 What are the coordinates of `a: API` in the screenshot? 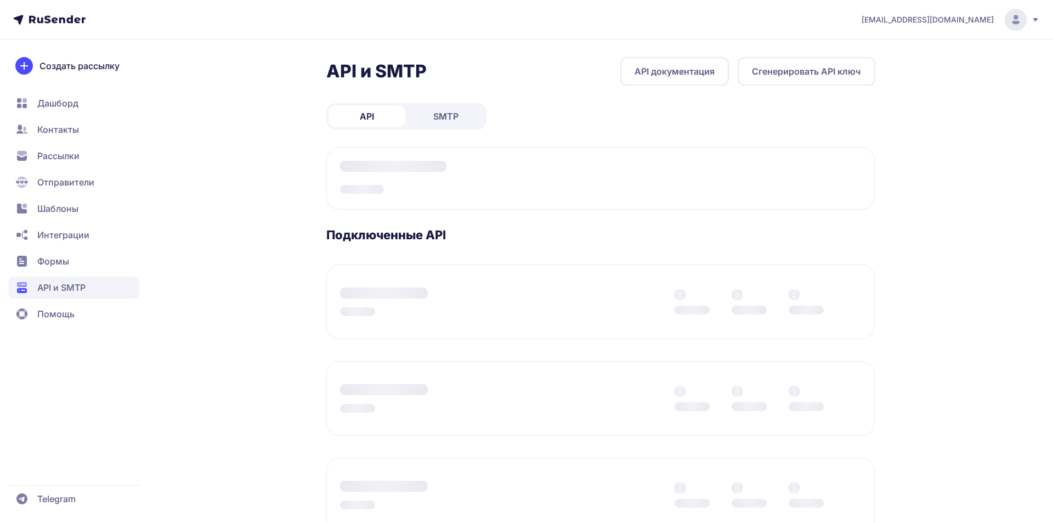 It's located at (367, 116).